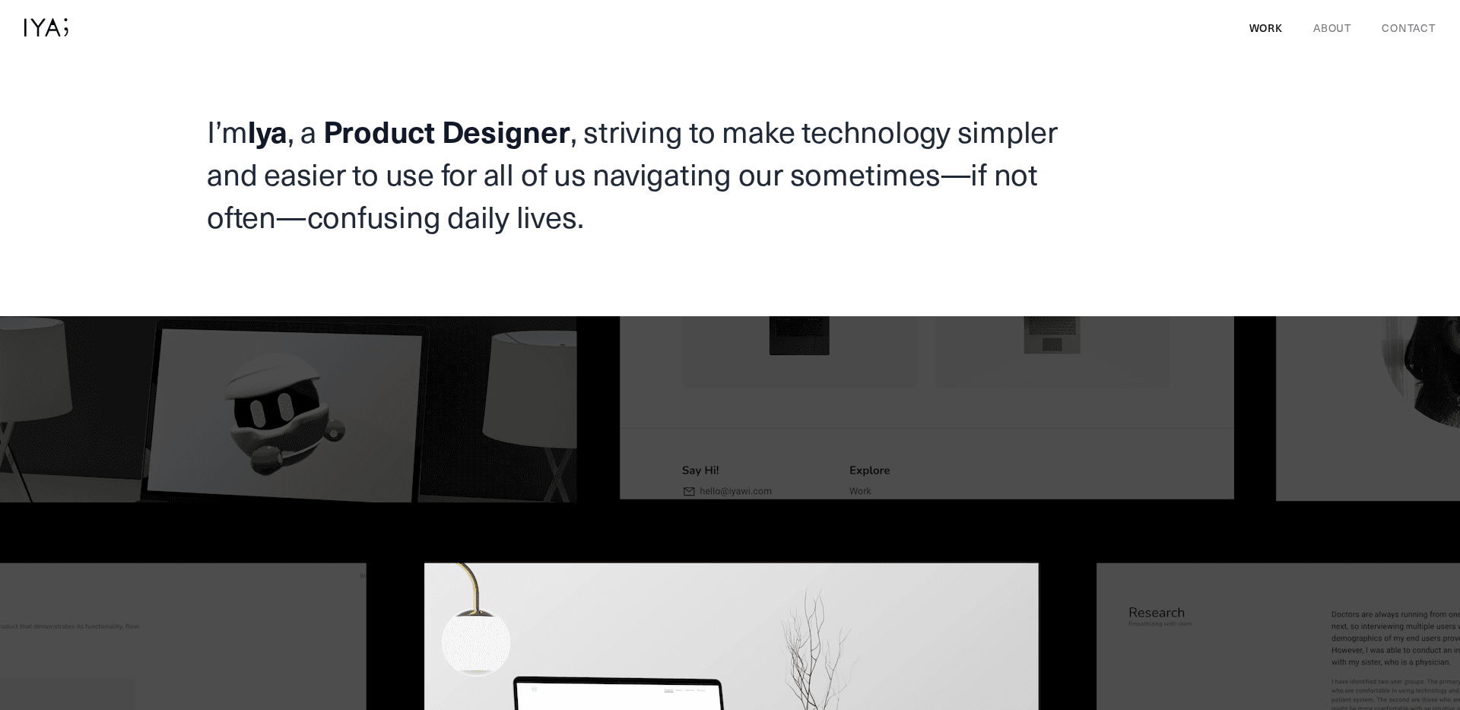 Image resolution: width=1460 pixels, height=710 pixels. What do you see at coordinates (636, 173) in the screenshot?
I see `h1: I’m , a , striving to make technology simpler and easier to use for all of us navigating our some...` at bounding box center [636, 173].